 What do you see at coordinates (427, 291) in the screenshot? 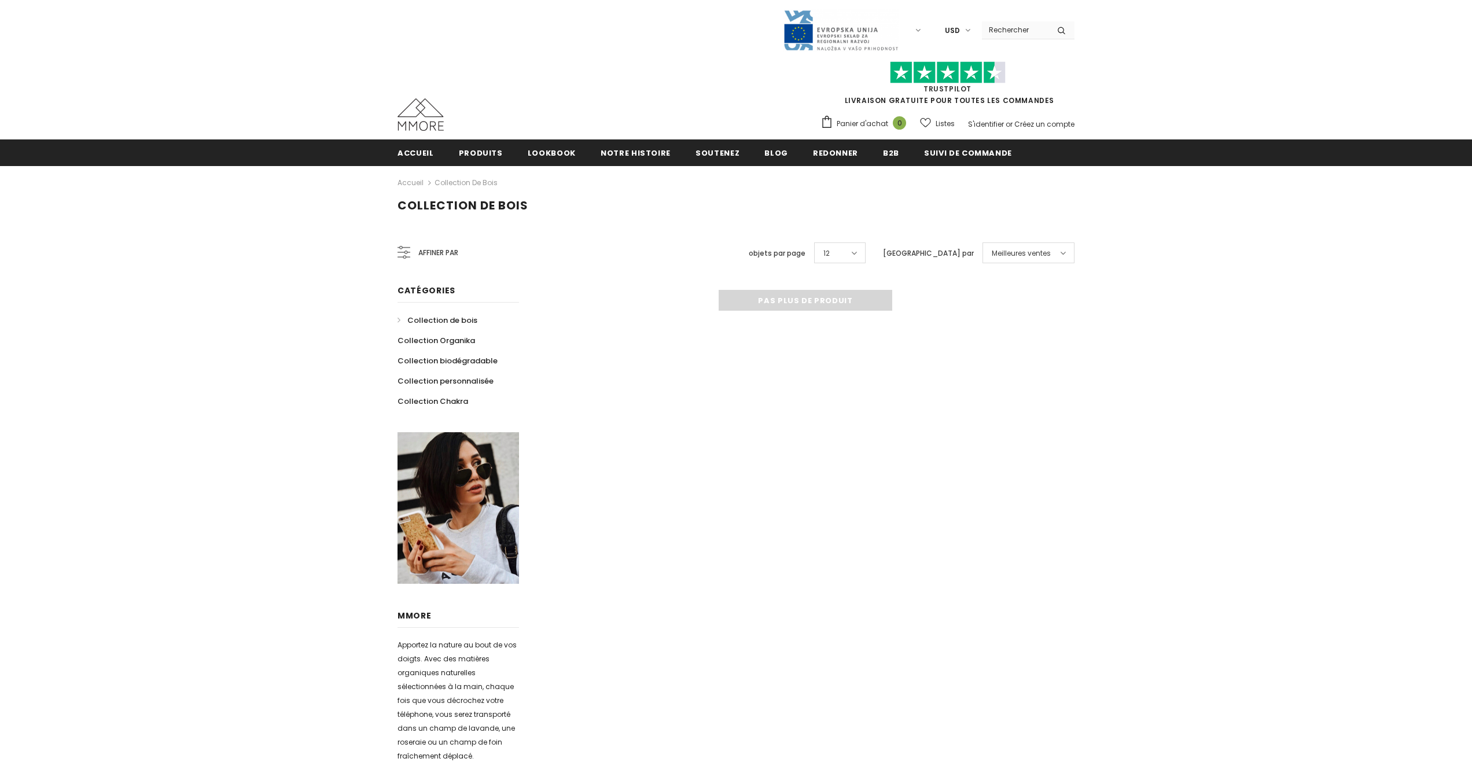
I see `span: Catégories` at bounding box center [427, 291].